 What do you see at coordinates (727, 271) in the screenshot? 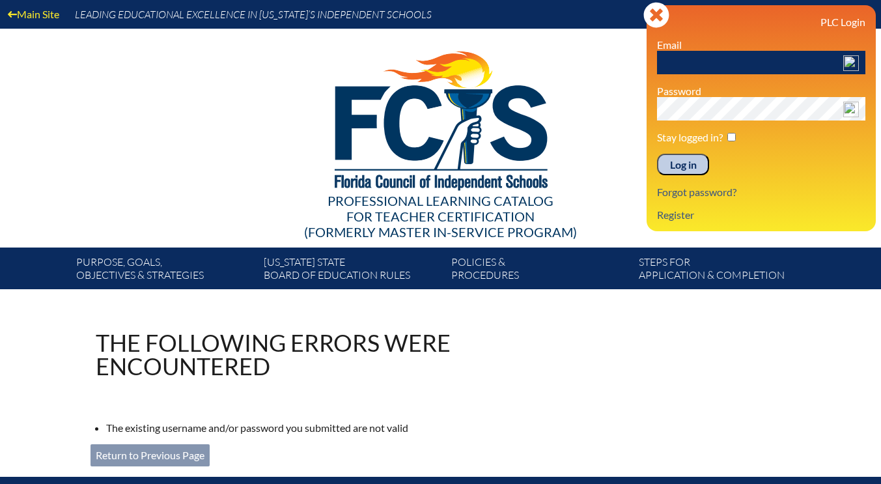
I see `a: Steps forapplication & completion` at bounding box center [727, 271].